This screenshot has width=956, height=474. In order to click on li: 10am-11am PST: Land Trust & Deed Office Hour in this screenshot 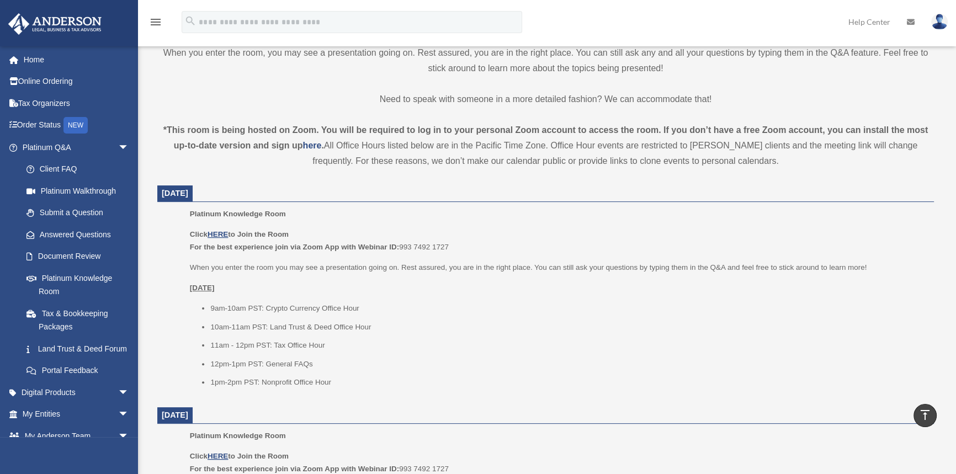, I will do `click(568, 327)`.